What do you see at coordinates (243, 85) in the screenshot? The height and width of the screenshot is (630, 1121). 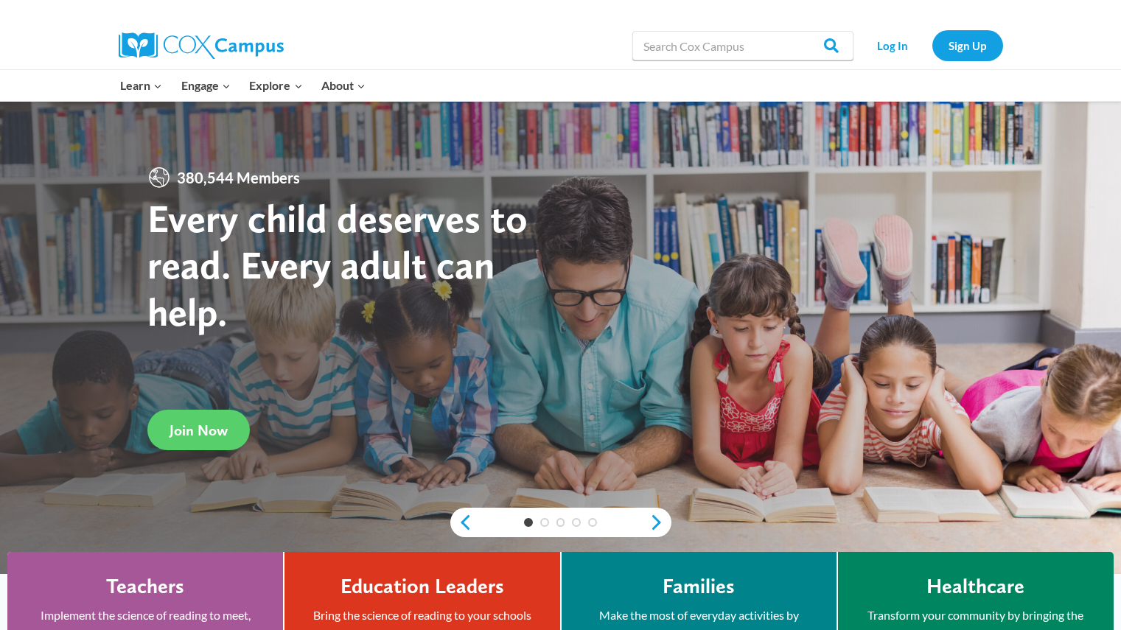 I see `nav: Primary Navigation` at bounding box center [243, 85].